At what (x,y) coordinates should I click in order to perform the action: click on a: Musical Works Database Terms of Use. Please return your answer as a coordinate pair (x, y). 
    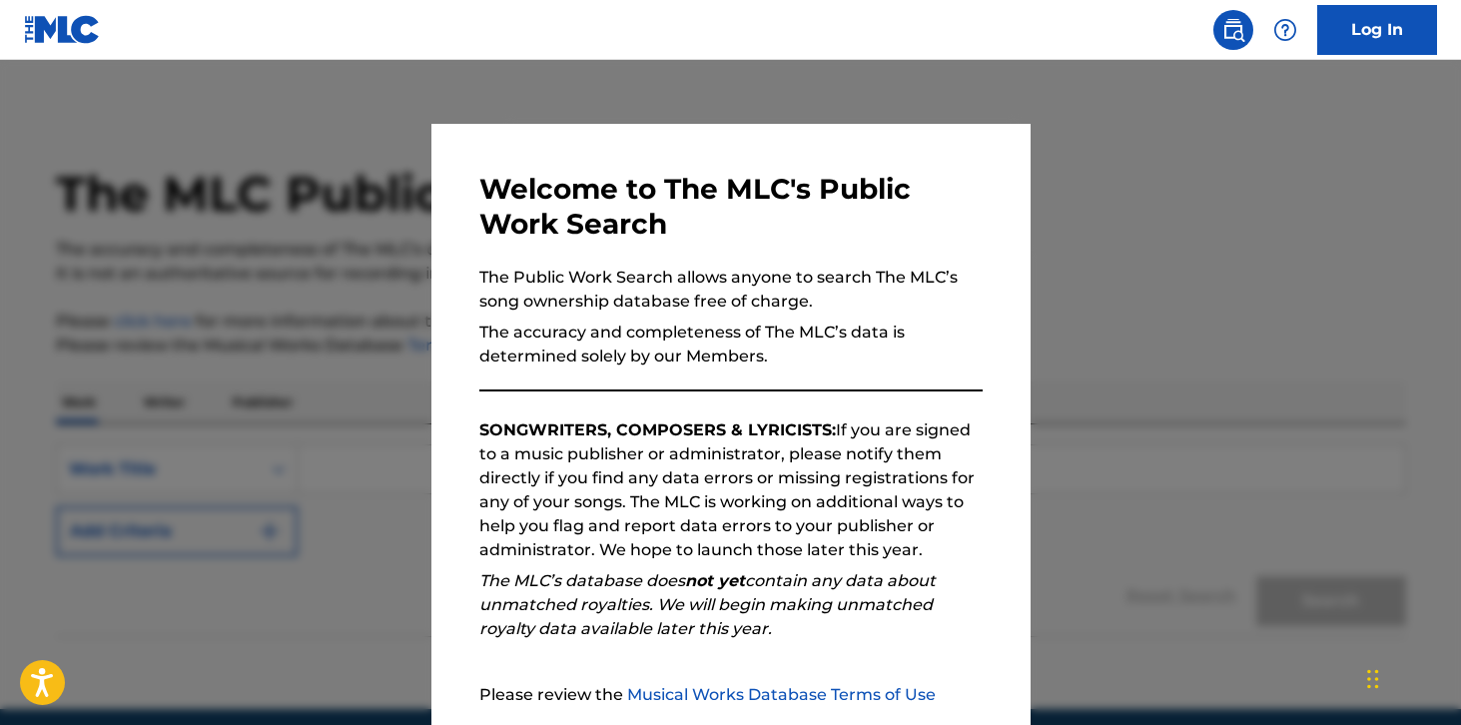
    Looking at the image, I should click on (781, 694).